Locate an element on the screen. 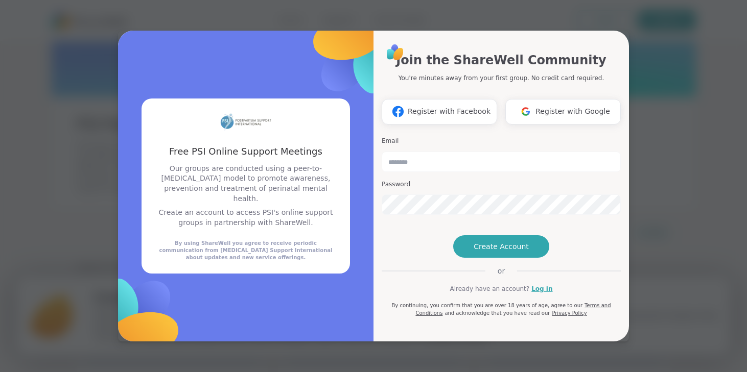 The height and width of the screenshot is (372, 747). h3: Password is located at coordinates (501, 184).